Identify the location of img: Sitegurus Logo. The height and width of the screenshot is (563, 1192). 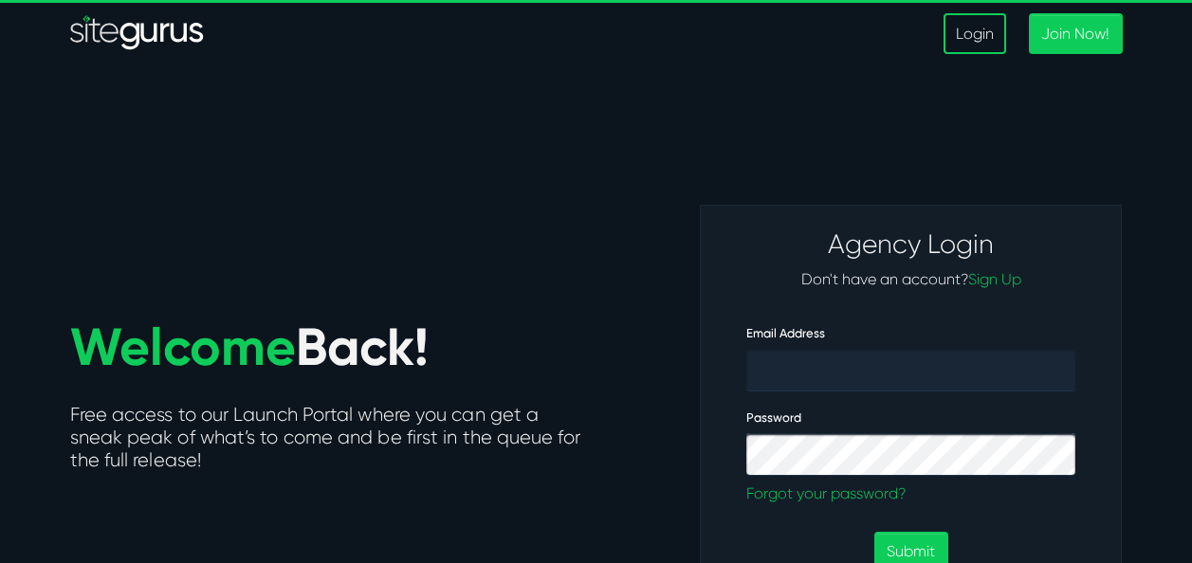
(138, 34).